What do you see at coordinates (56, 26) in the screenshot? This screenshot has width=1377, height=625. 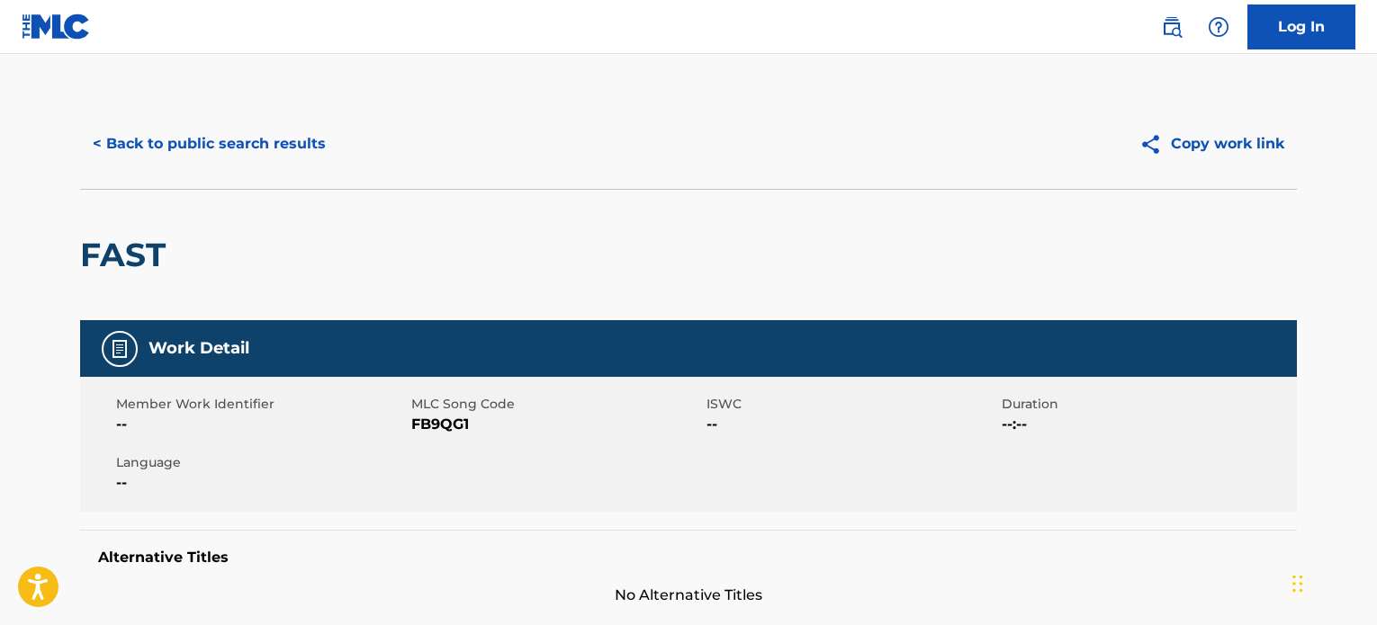 I see `img: MLC Logo` at bounding box center [56, 26].